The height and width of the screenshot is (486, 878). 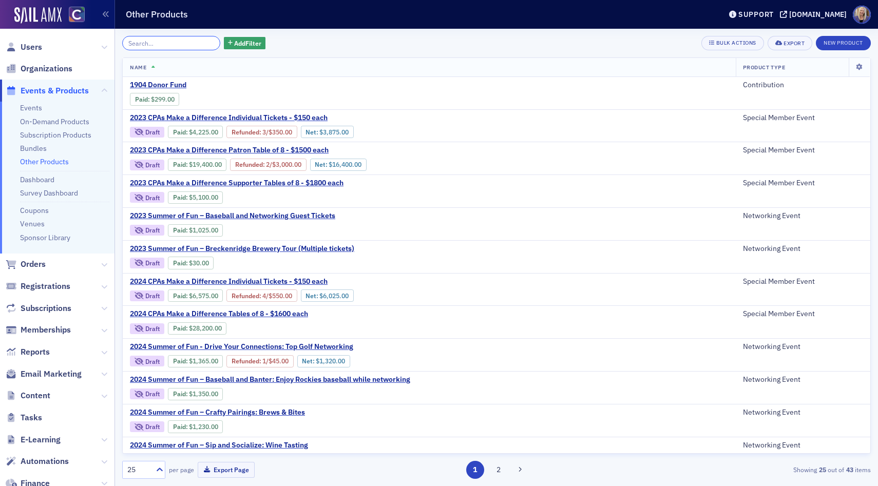 I want to click on button: New Product, so click(x=843, y=43).